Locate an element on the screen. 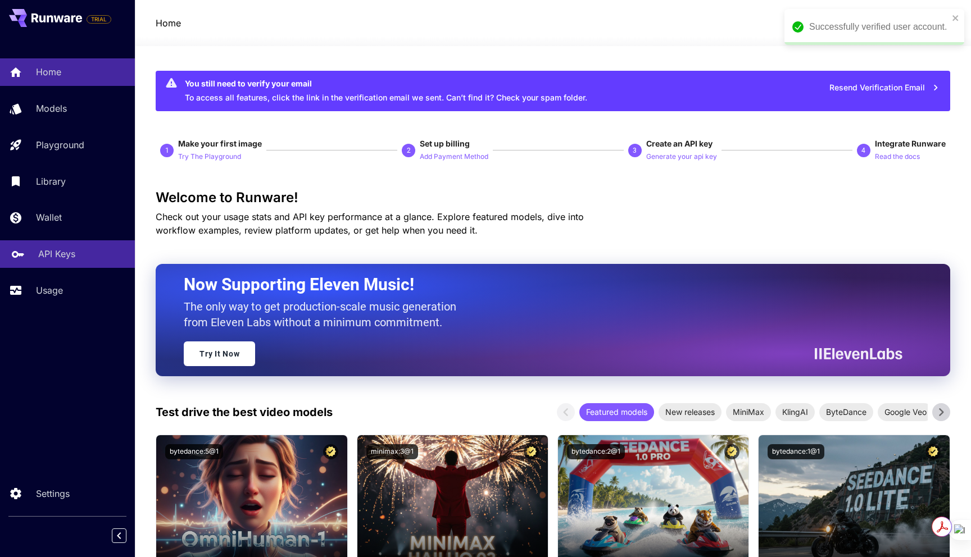 The width and height of the screenshot is (971, 557). div: Successfully verified user account. is located at coordinates (879, 27).